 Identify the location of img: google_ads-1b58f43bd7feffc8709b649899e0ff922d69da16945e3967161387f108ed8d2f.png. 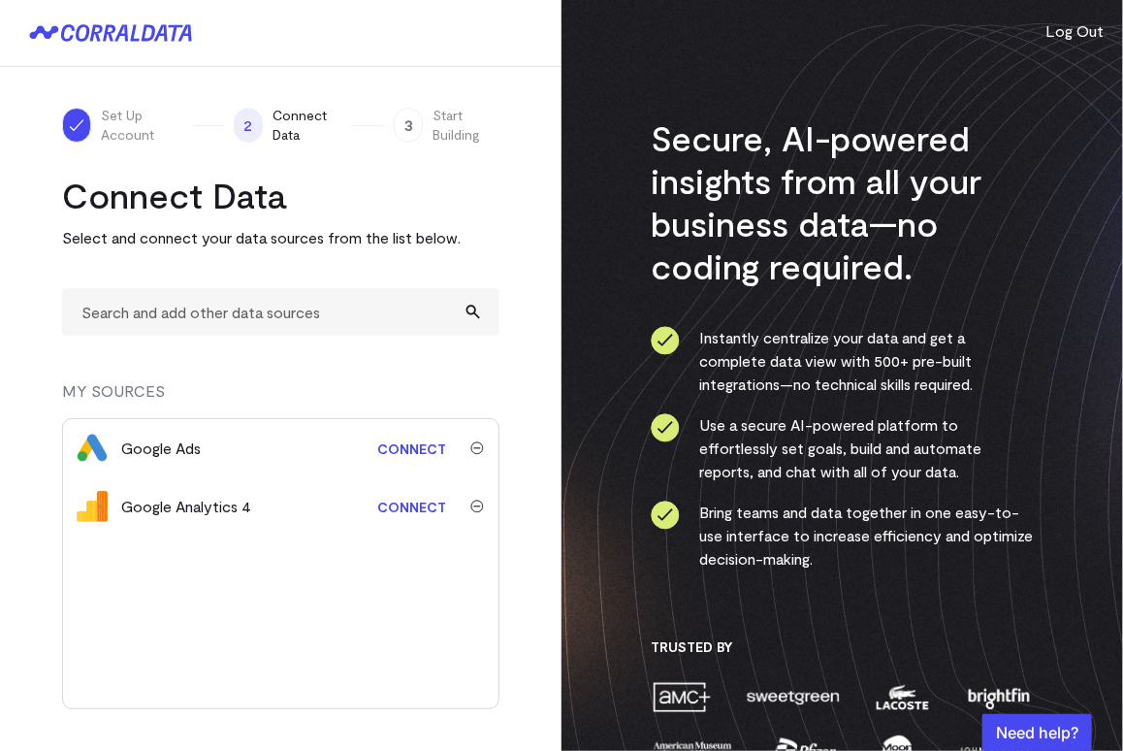
(92, 448).